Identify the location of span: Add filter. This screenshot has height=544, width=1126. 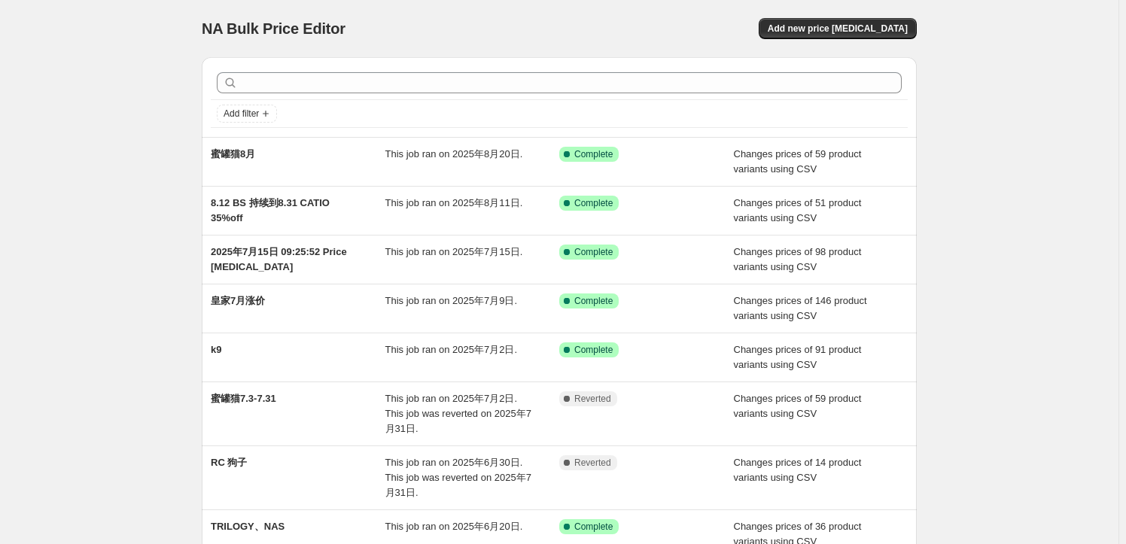
(241, 114).